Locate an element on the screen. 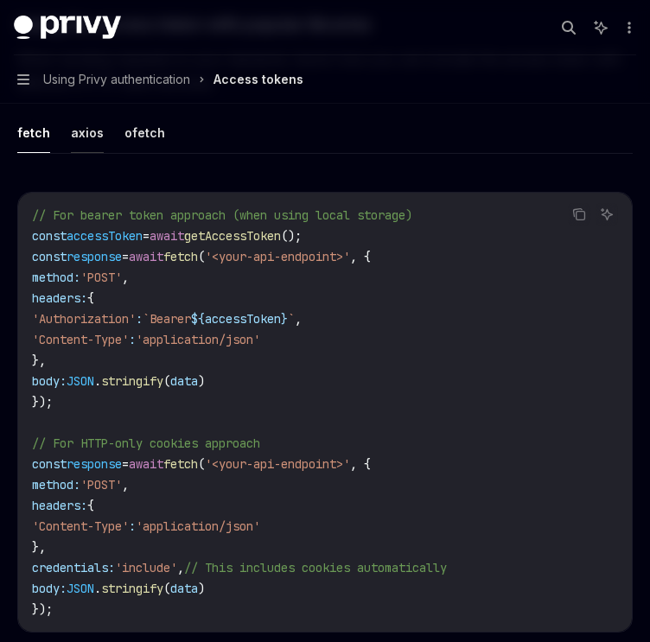  span: 'include' is located at coordinates (146, 568).